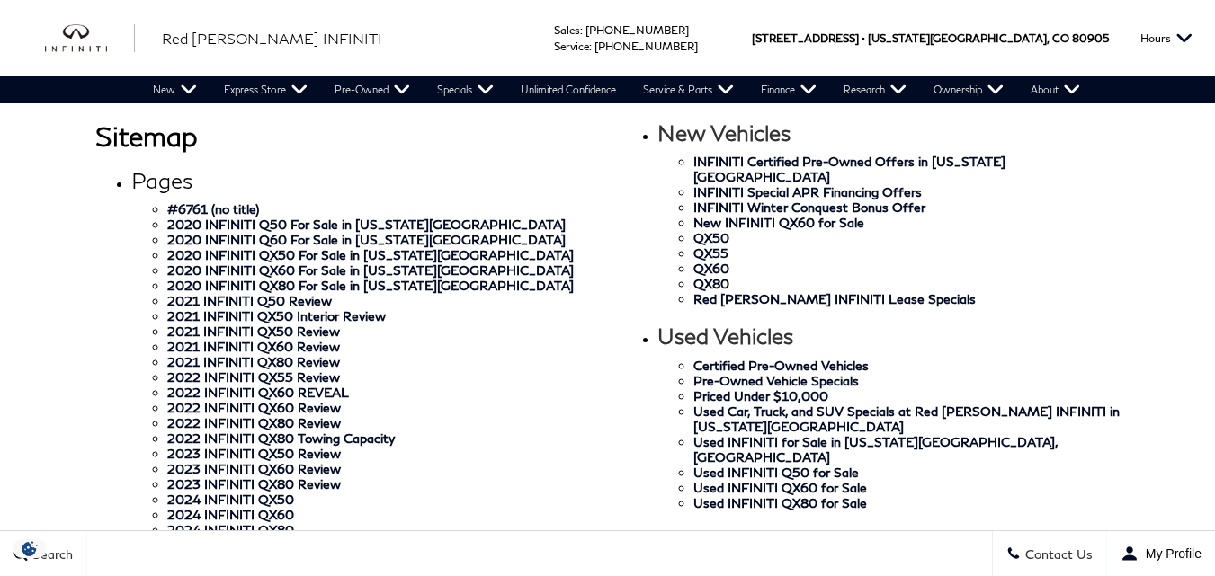 The width and height of the screenshot is (1215, 576). Describe the element at coordinates (254, 484) in the screenshot. I see `a: 2023 INFINITI QX80 Review` at that location.